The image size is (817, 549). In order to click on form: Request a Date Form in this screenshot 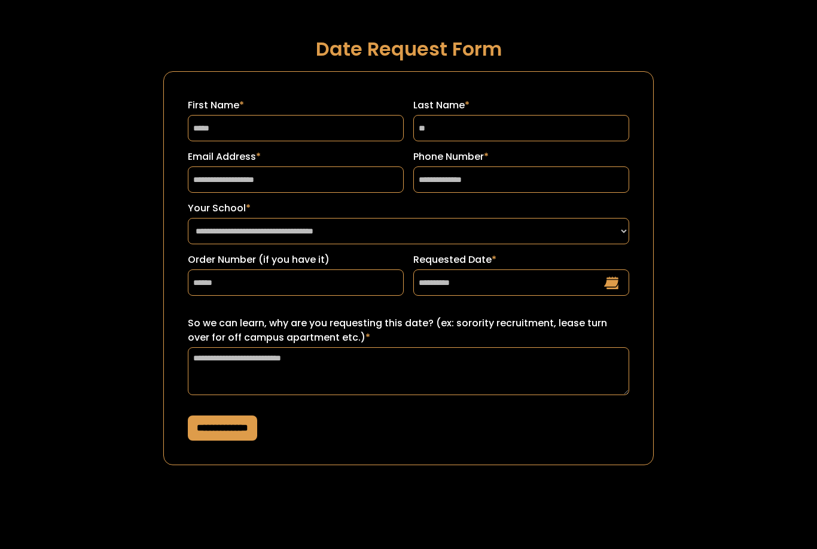, I will do `click(409, 268)`.